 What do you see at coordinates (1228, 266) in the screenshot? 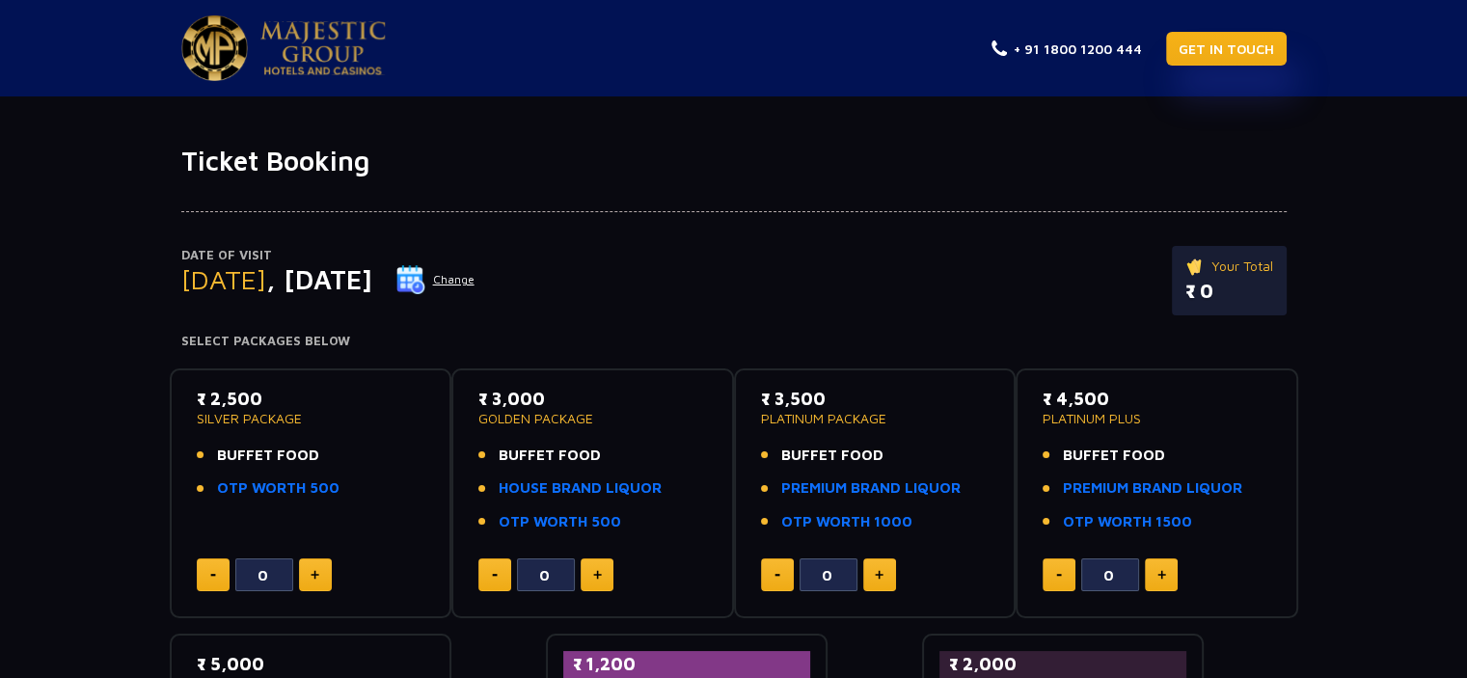
I see `p: Your Total` at bounding box center [1228, 266].